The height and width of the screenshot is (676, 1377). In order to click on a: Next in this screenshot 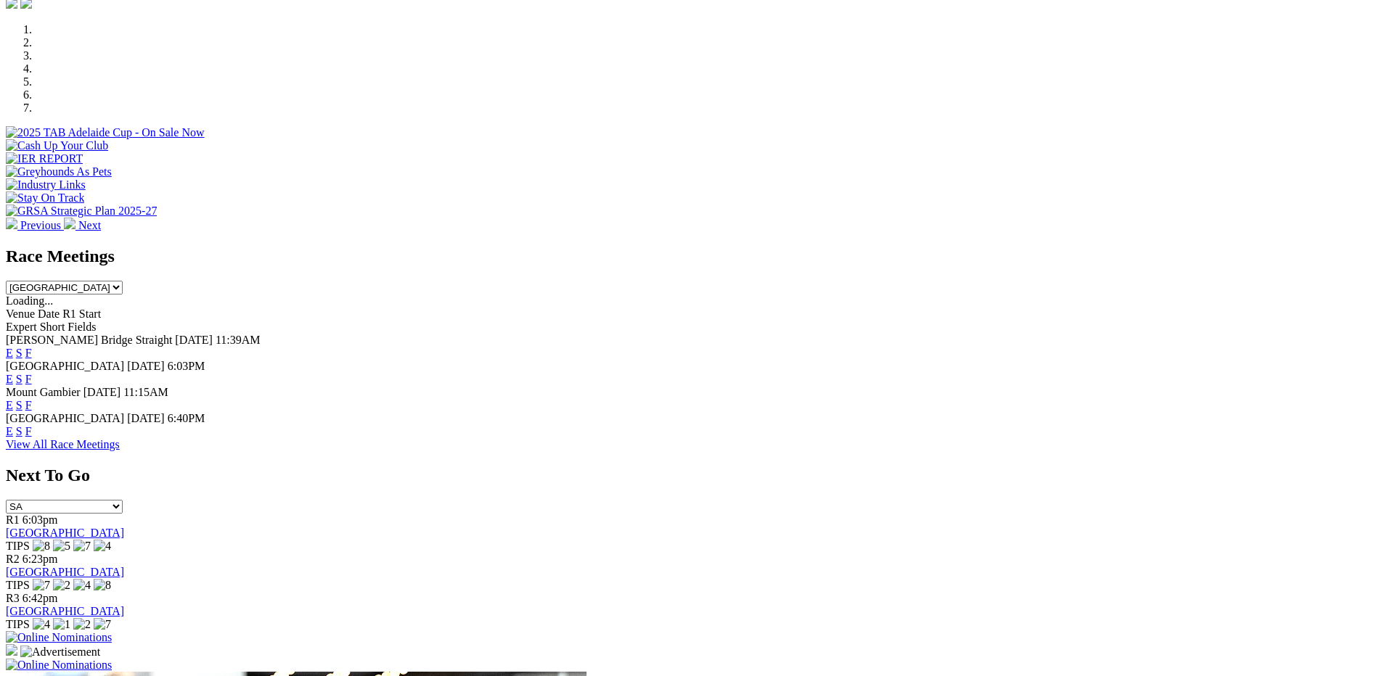, I will do `click(82, 225)`.